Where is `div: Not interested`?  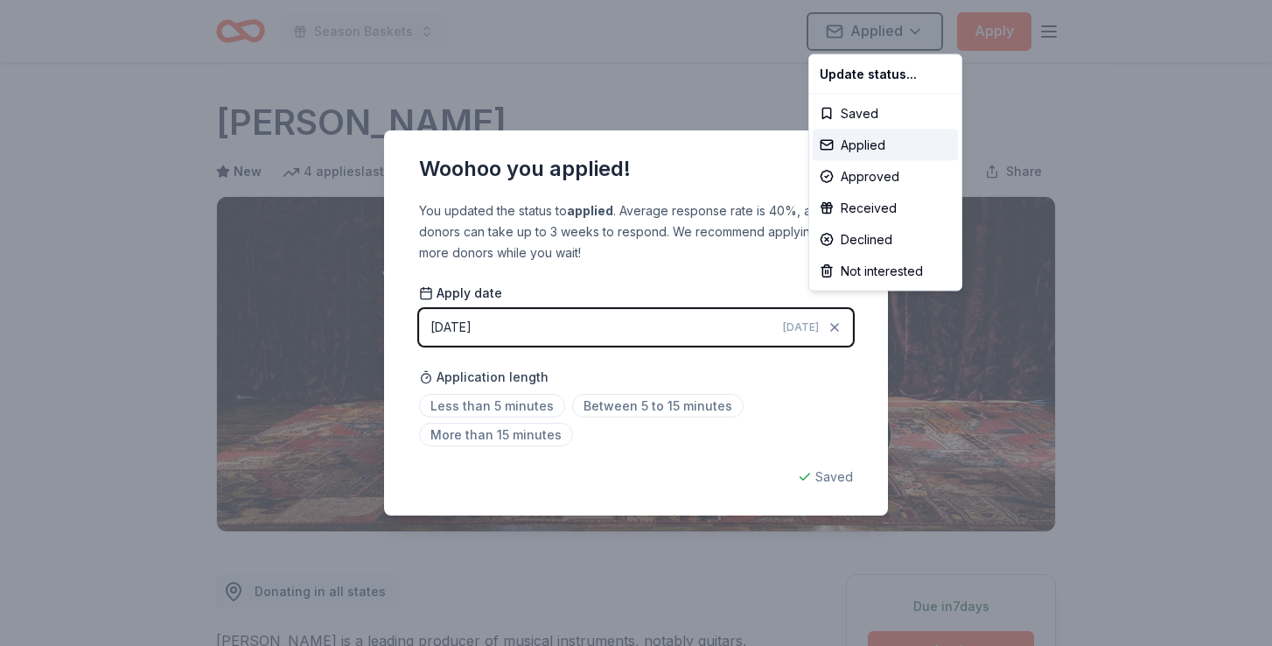
div: Not interested is located at coordinates (885, 271).